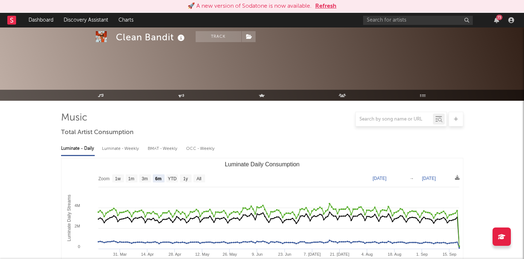 The width and height of the screenshot is (524, 259). What do you see at coordinates (257, 254) in the screenshot?
I see `text: 9. Jun` at bounding box center [257, 254].